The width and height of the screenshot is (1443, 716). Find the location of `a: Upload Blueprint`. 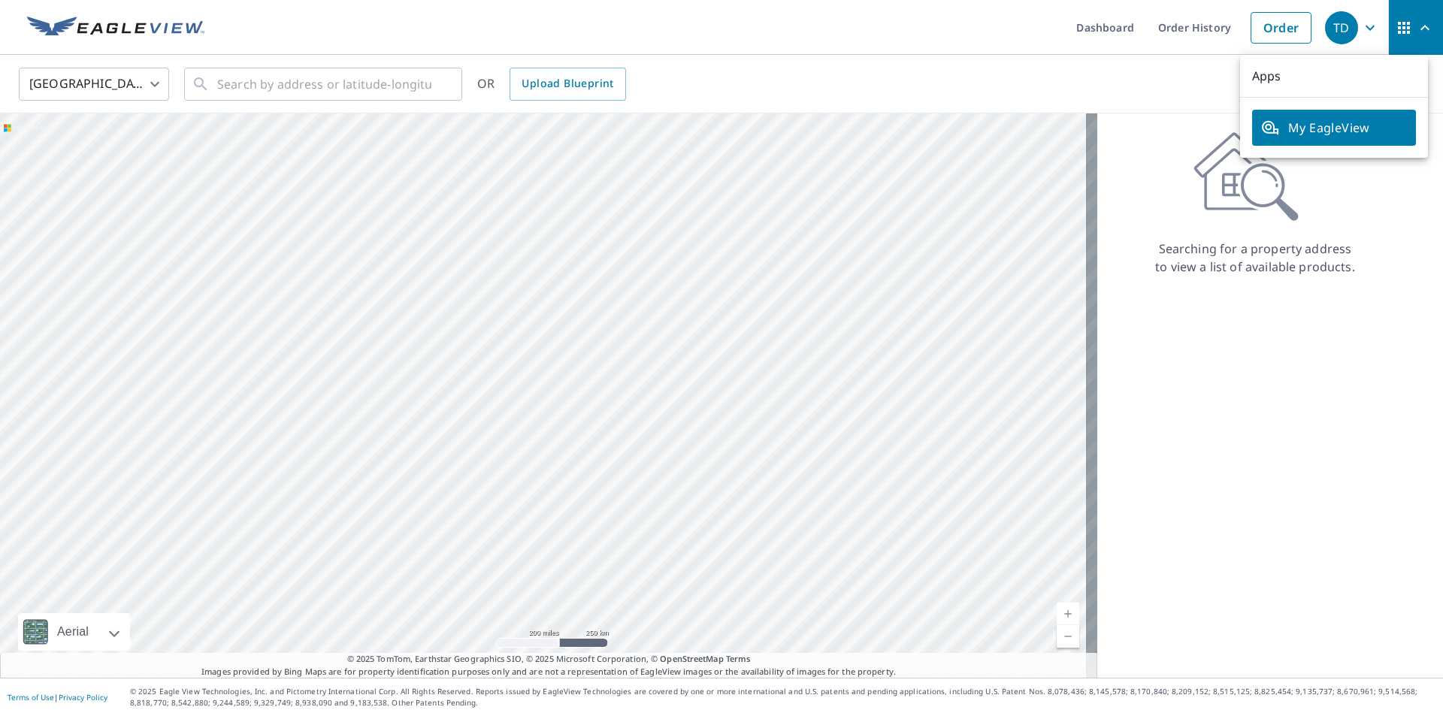

a: Upload Blueprint is located at coordinates (568, 84).